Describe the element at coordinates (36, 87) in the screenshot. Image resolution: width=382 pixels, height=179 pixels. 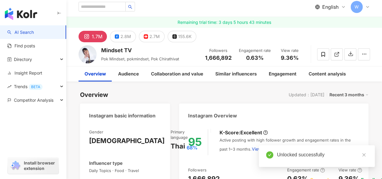
I see `div: BETA` at that location.